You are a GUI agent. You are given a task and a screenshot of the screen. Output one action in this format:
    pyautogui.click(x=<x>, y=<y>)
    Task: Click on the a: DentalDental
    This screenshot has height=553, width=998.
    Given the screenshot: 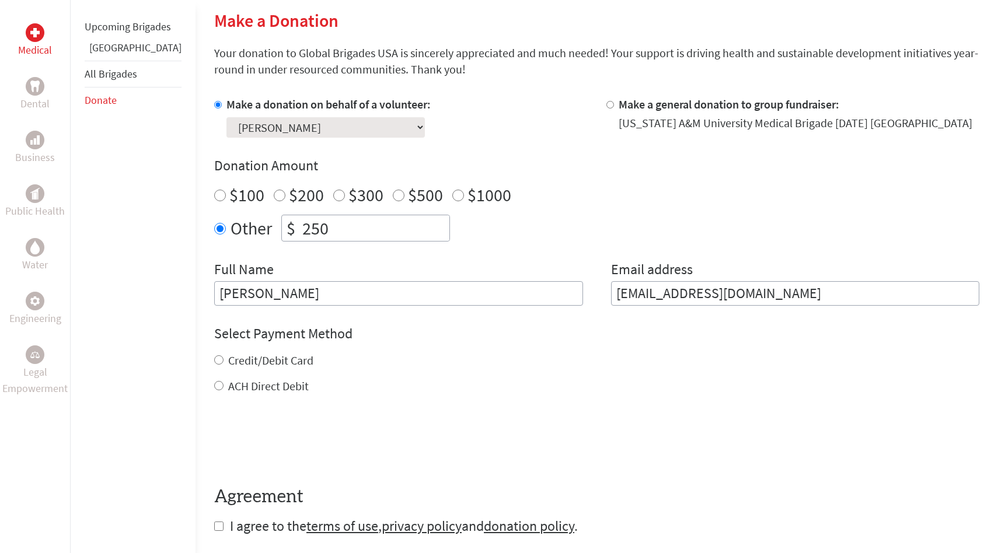 What is the action you would take?
    pyautogui.click(x=35, y=95)
    